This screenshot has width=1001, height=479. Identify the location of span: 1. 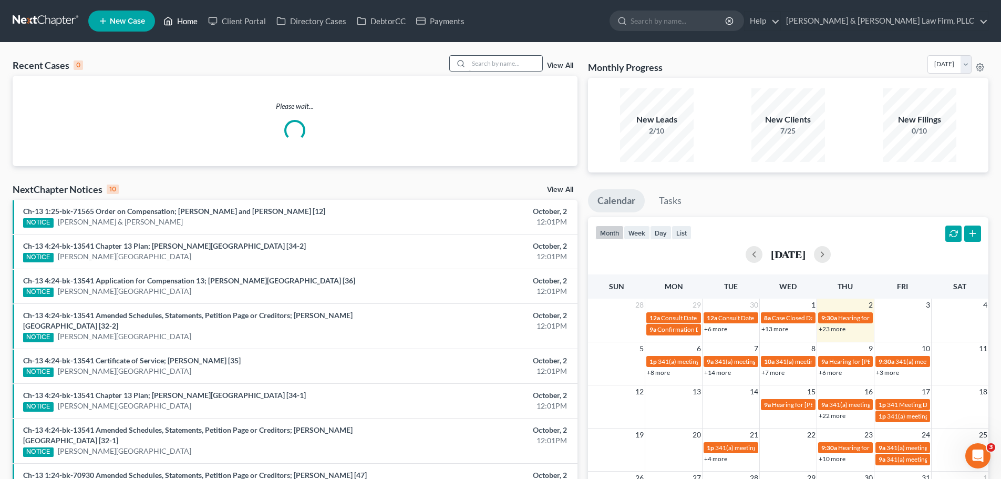
(814, 305).